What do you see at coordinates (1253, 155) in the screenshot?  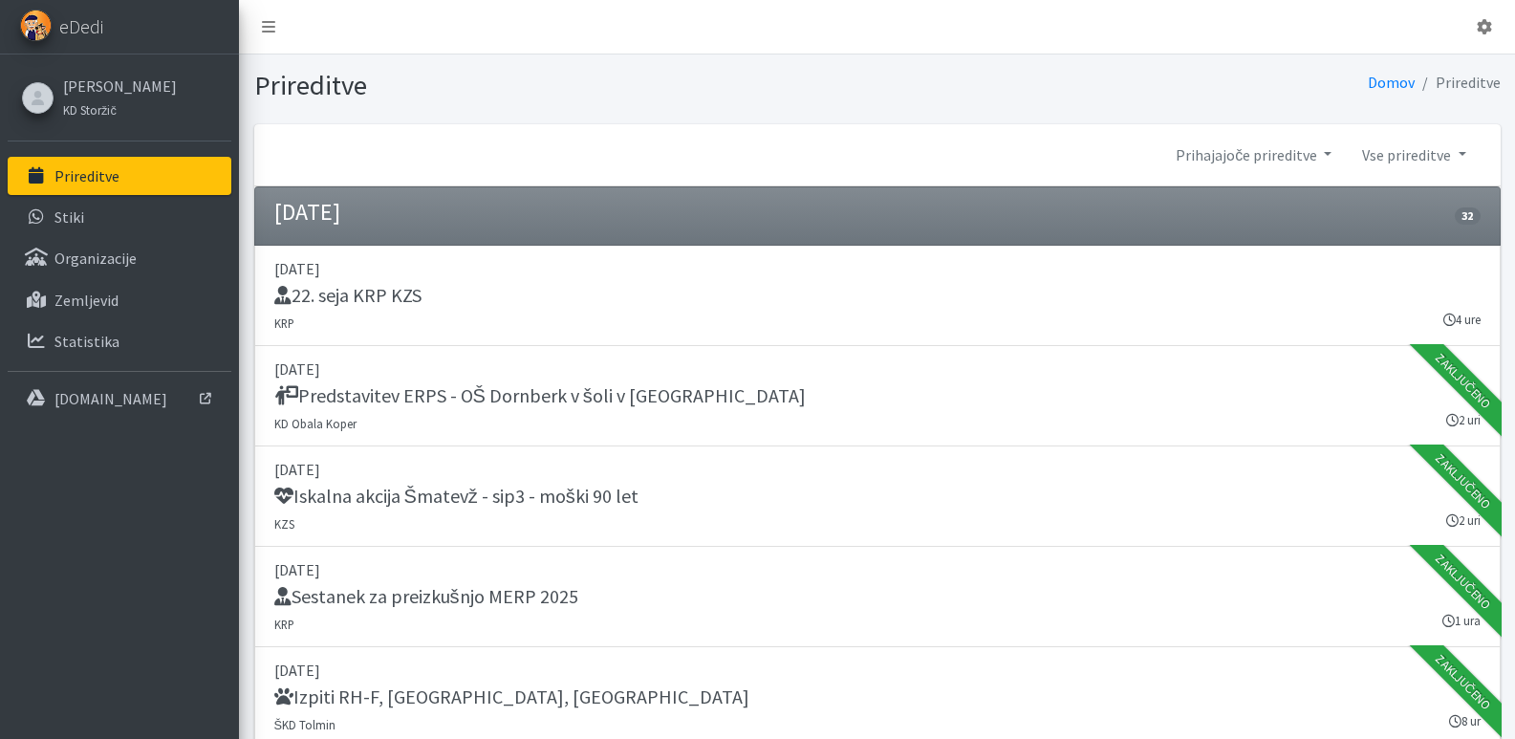 I see `a: Prihajajoče prireditve` at bounding box center [1253, 155].